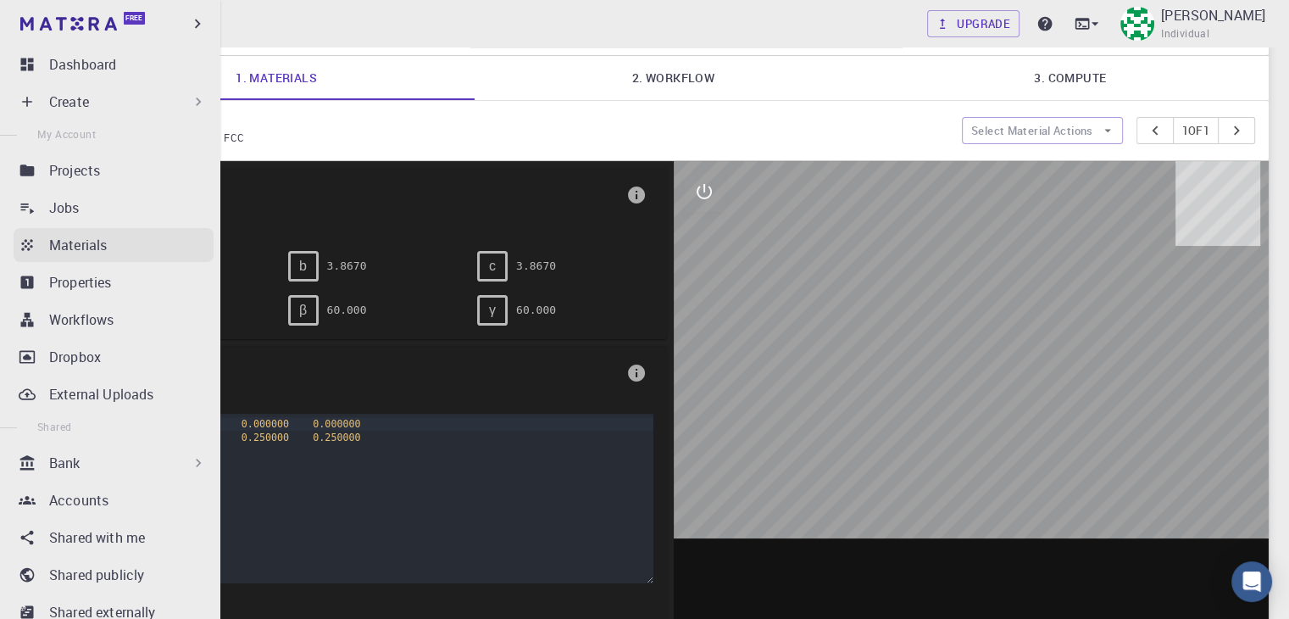 The height and width of the screenshot is (619, 1289). Describe the element at coordinates (101, 394) in the screenshot. I see `p: External Uploads` at that location.